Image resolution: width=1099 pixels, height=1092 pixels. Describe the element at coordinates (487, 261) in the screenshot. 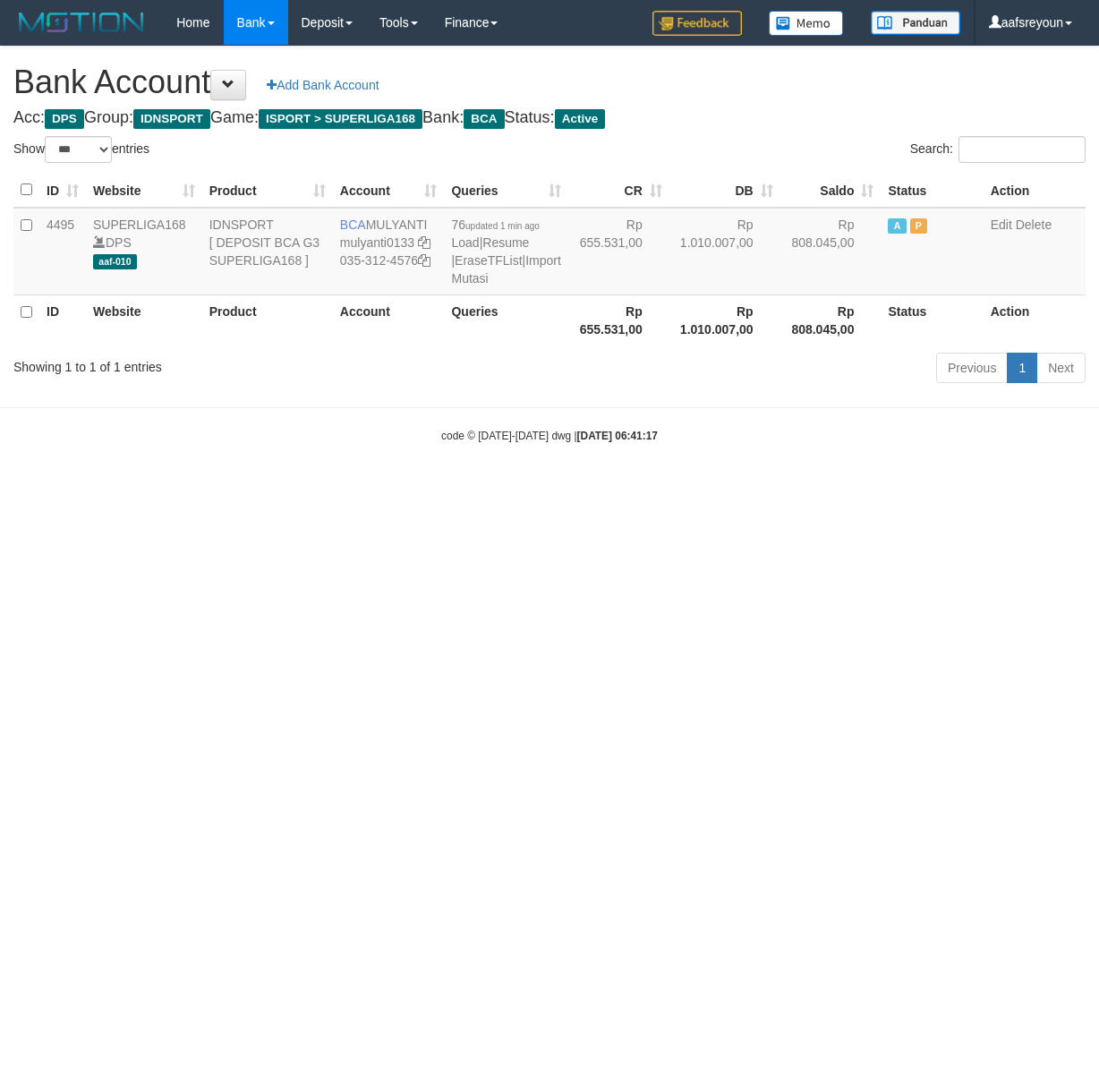

I see `a: EraseTFList` at that location.